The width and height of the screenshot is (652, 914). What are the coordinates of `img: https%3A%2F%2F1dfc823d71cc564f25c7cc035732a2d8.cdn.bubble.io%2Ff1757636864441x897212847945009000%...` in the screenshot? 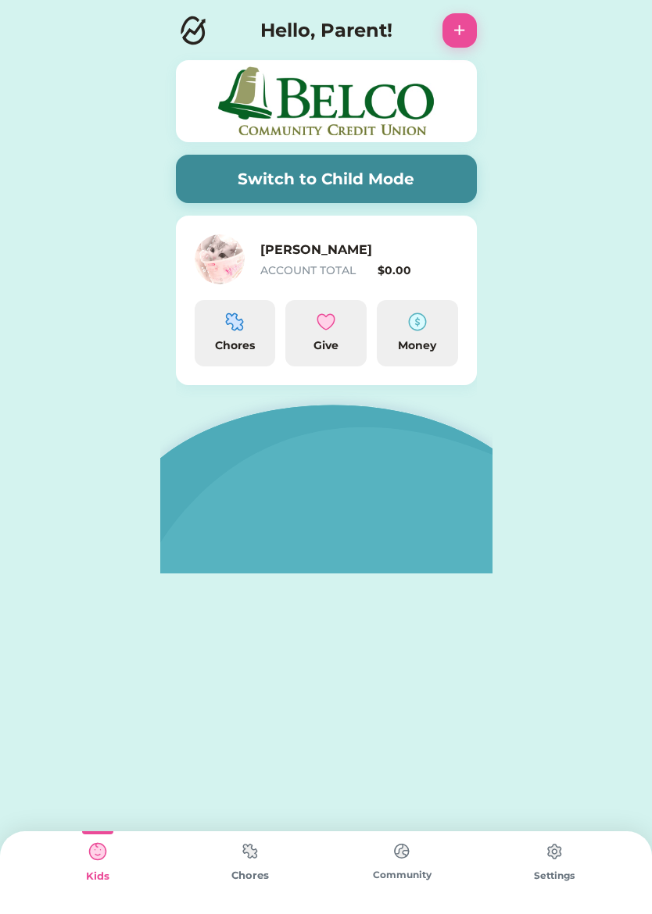 It's located at (220, 259).